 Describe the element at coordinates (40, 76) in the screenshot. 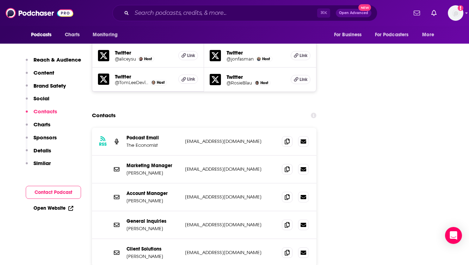

I see `button: Content` at that location.